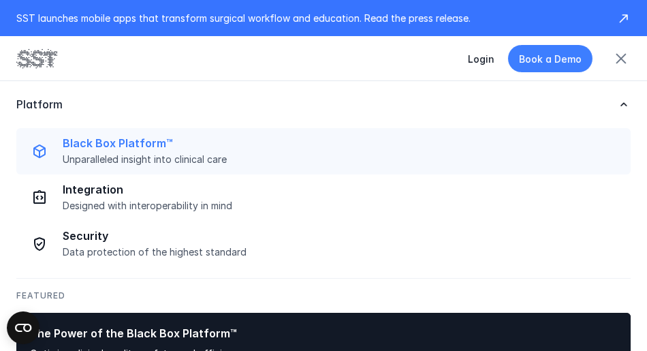 Image resolution: width=647 pixels, height=351 pixels. I want to click on a: IntegrationDesigned with interoperability in mind, so click(324, 198).